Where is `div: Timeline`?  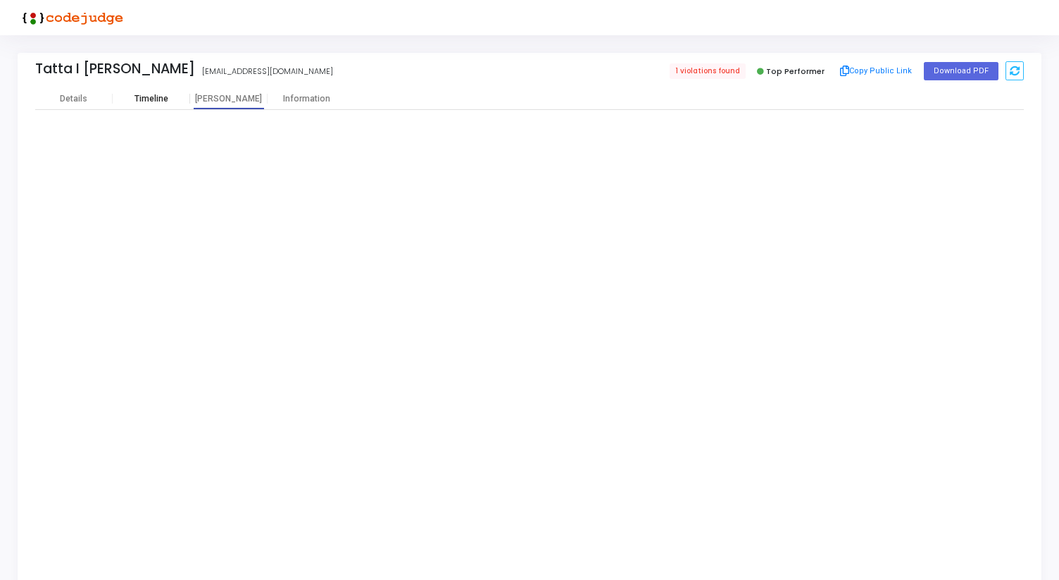
div: Timeline is located at coordinates (151, 99).